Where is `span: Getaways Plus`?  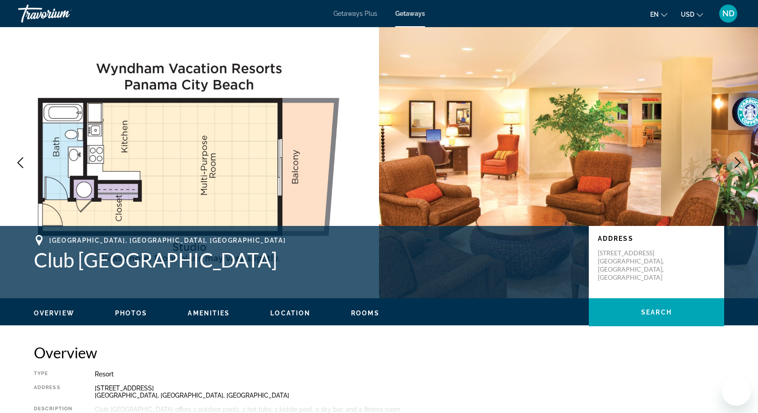
span: Getaways Plus is located at coordinates (355, 14).